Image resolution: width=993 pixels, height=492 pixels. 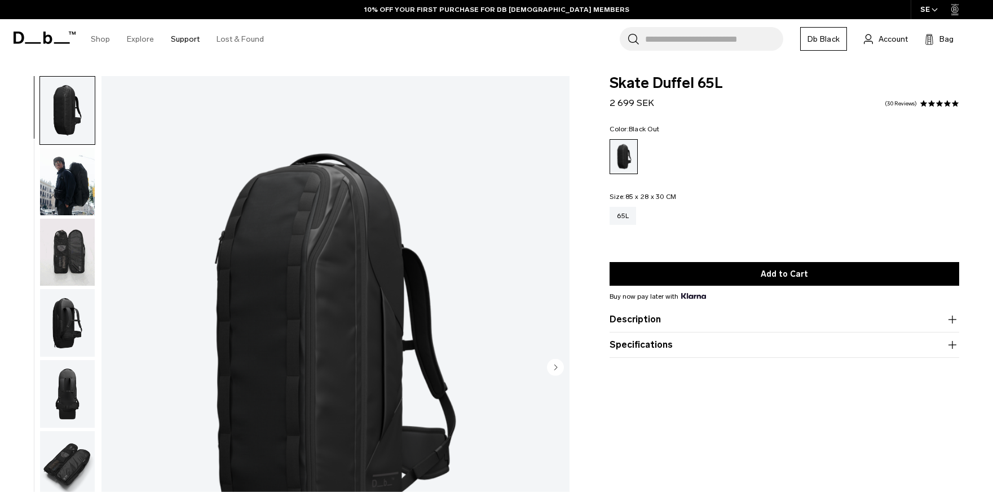 I want to click on a: Db Black, so click(x=823, y=39).